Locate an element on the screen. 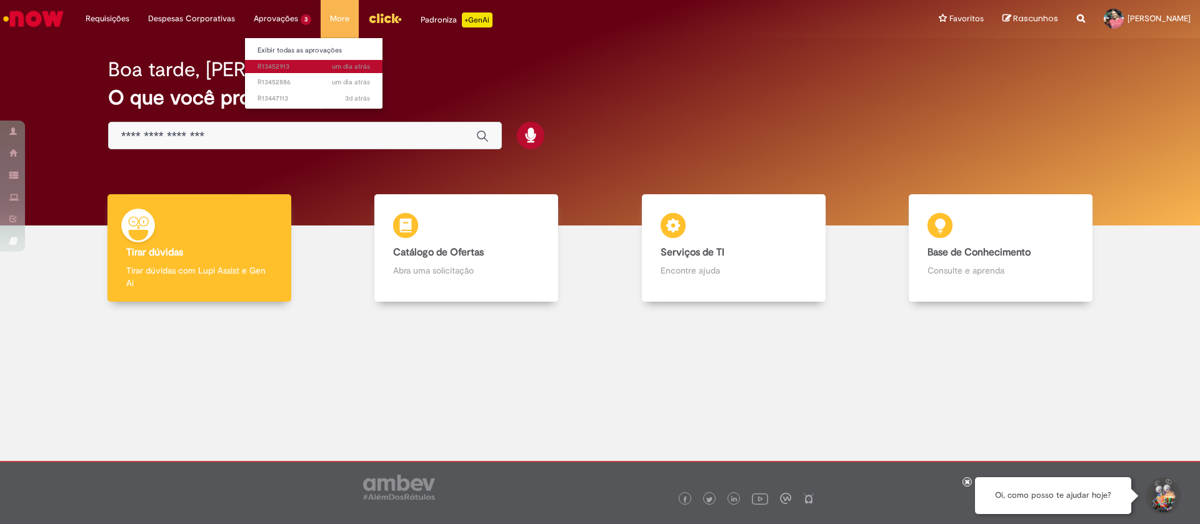 The width and height of the screenshot is (1200, 524). b: Serviços de TI is located at coordinates (692, 252).